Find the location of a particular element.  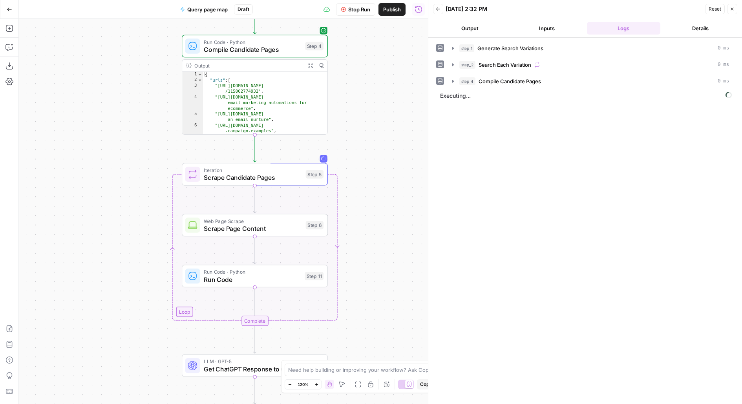

button: Query page map is located at coordinates (204, 9).